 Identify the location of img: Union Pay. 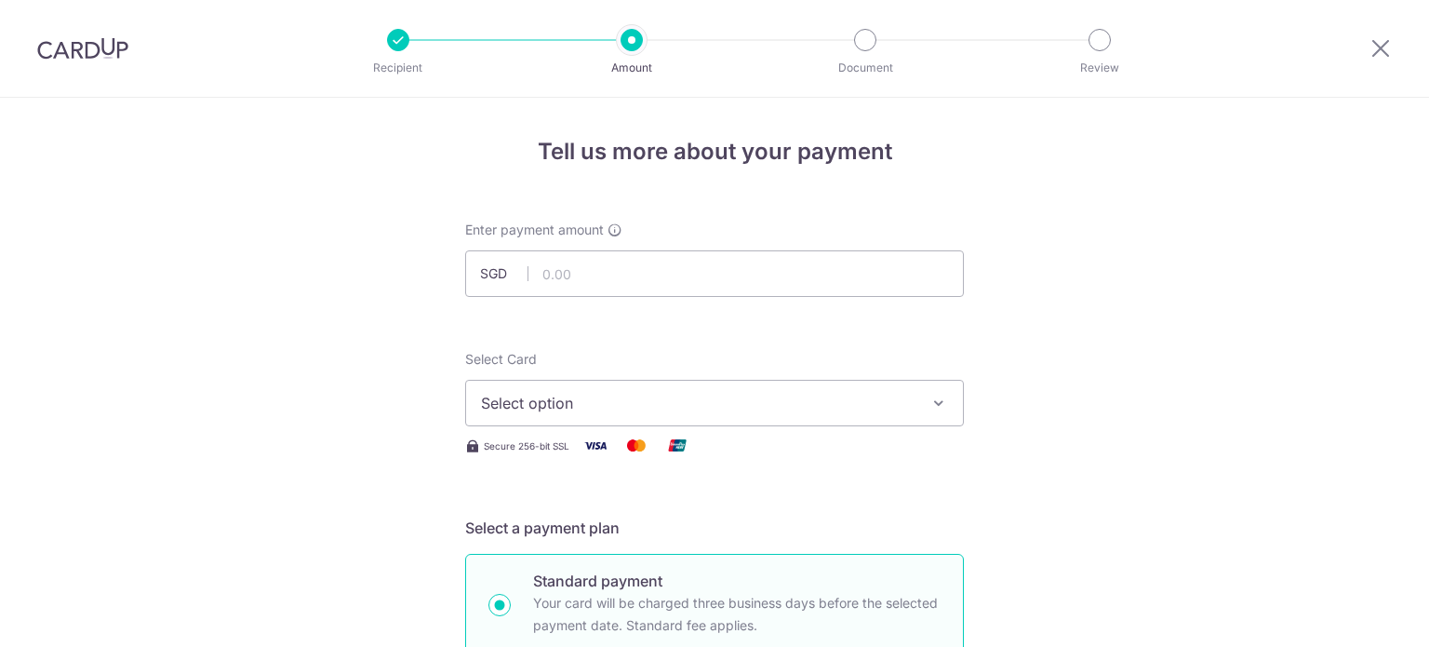
(677, 445).